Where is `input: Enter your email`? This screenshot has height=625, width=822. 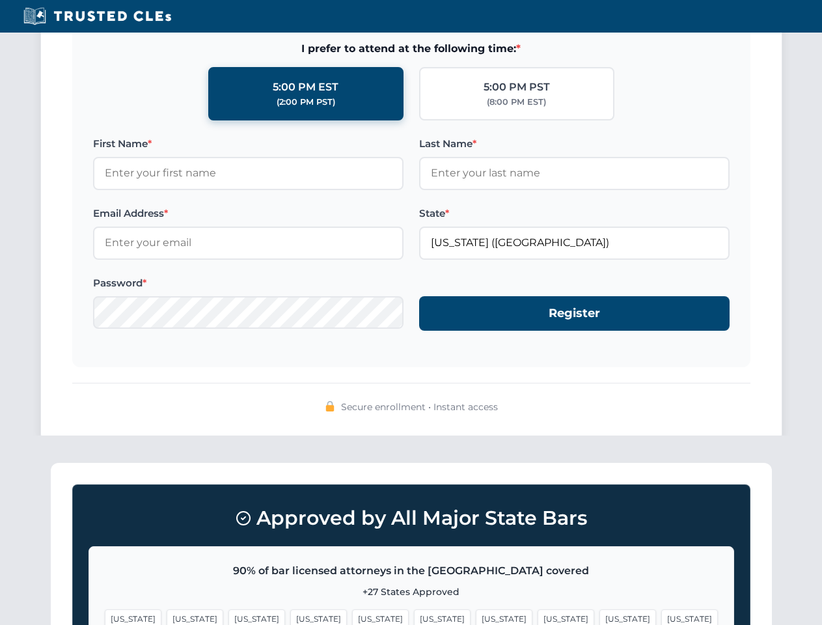
input: Enter your email is located at coordinates (248, 243).